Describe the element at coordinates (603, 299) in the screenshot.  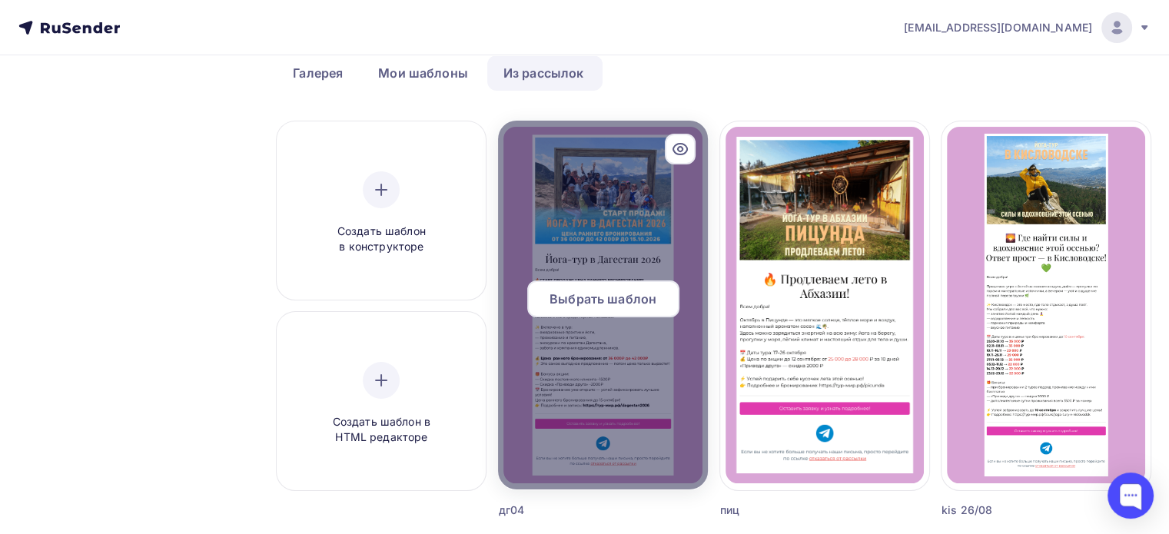
I see `span: Выбрать шаблон` at that location.